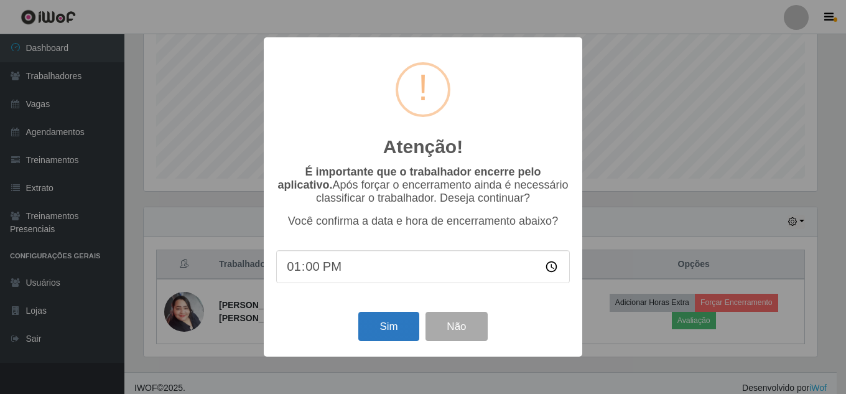  I want to click on h2: Atenção!, so click(423, 147).